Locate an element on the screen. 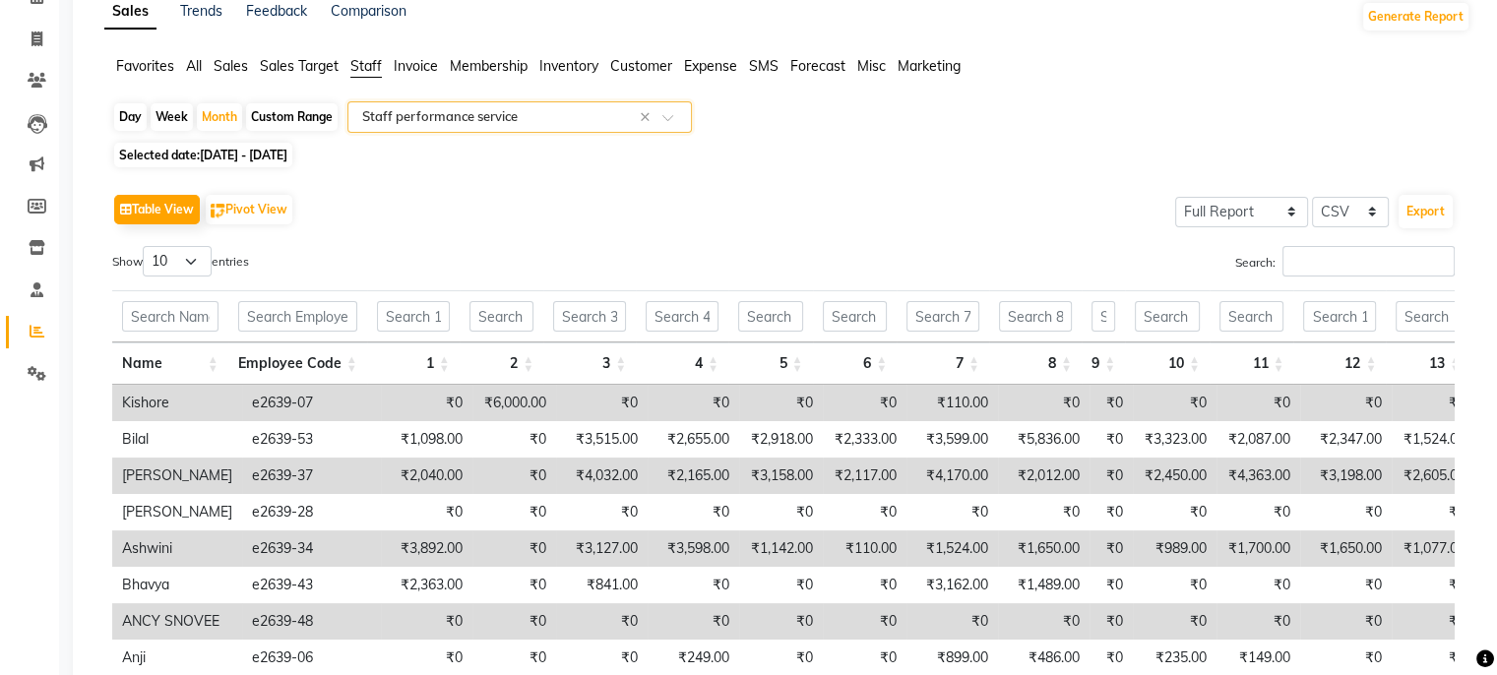 This screenshot has width=1497, height=675. button: Export is located at coordinates (1425, 212).